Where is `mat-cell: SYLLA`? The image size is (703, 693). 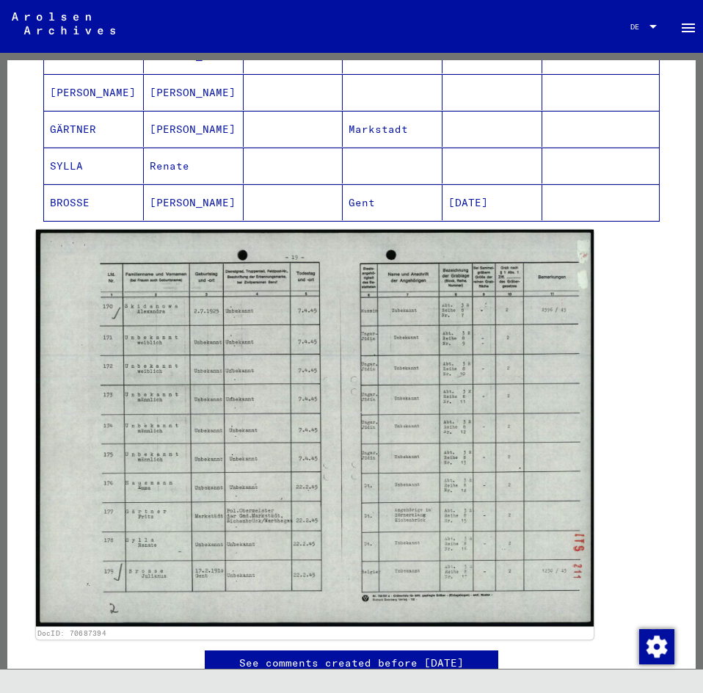
mat-cell: SYLLA is located at coordinates (94, 165).